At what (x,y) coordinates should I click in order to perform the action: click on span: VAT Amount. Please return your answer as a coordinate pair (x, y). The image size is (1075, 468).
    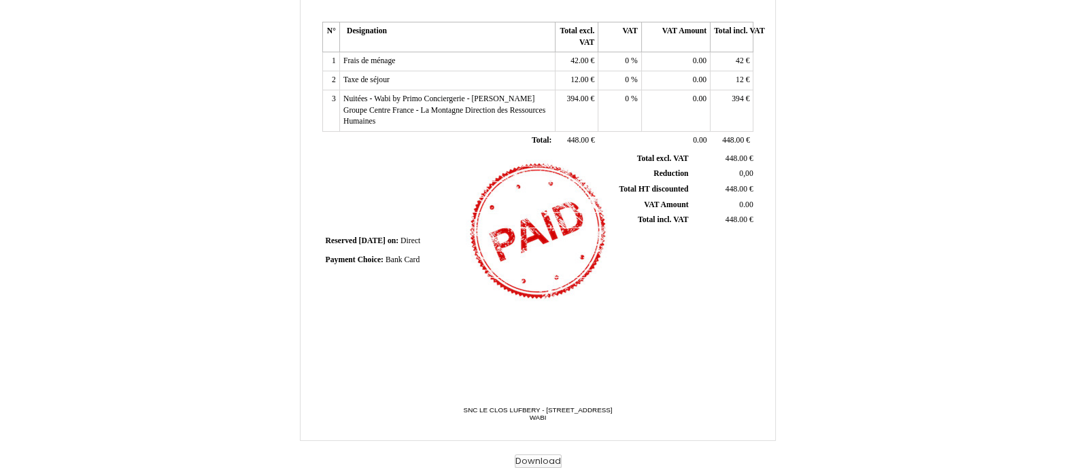
    Looking at the image, I should click on (665, 205).